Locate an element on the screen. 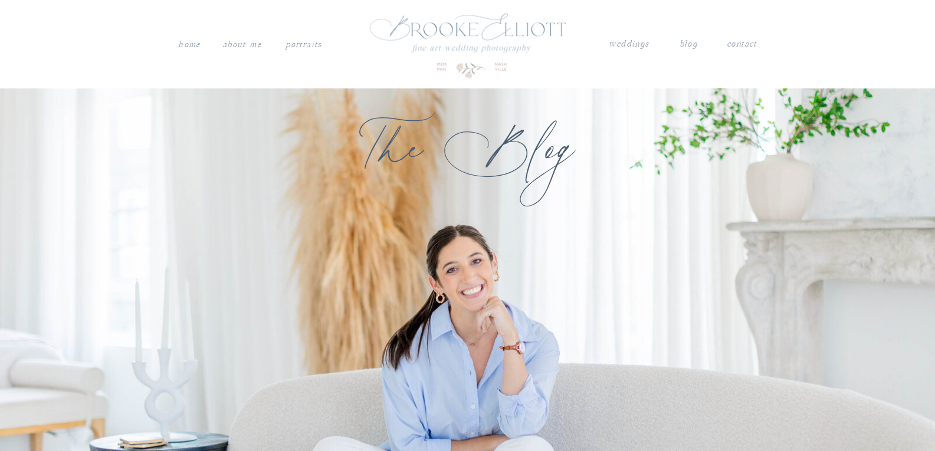  a: blog is located at coordinates (688, 44).